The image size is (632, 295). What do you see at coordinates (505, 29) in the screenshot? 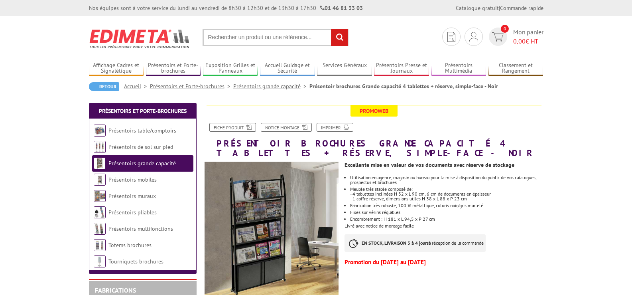
I see `span: 0` at bounding box center [505, 29].